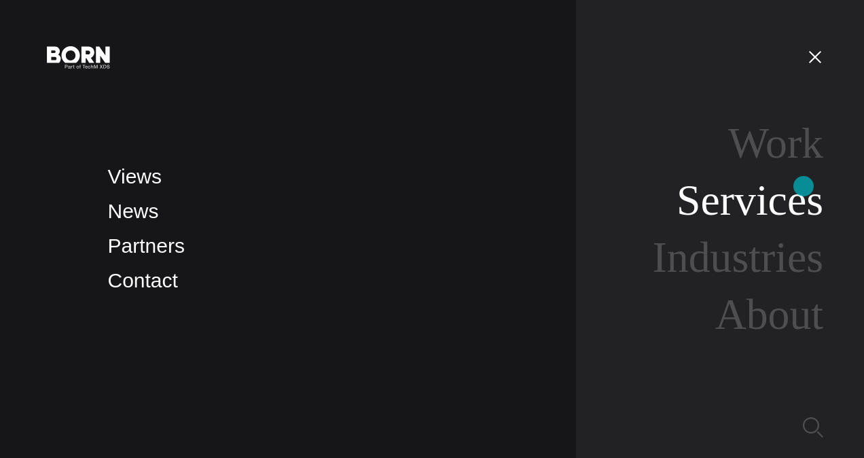  Describe the element at coordinates (146, 245) in the screenshot. I see `a: Partners` at that location.